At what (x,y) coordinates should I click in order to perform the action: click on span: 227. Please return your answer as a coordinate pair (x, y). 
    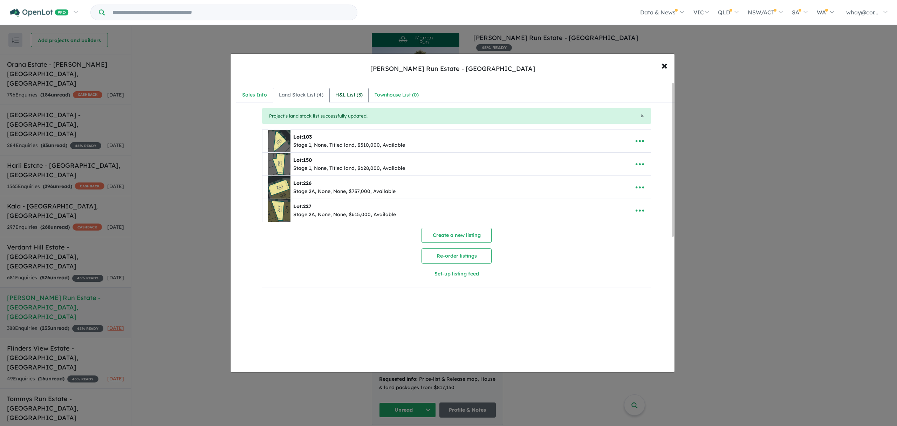
    Looking at the image, I should click on (307, 206).